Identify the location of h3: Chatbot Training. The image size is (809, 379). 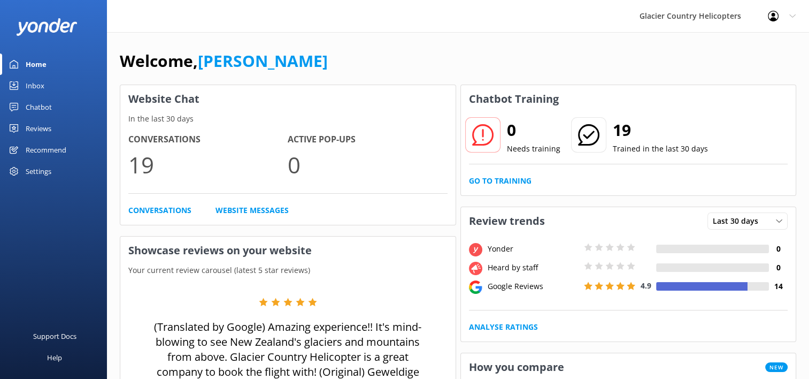
(514, 99).